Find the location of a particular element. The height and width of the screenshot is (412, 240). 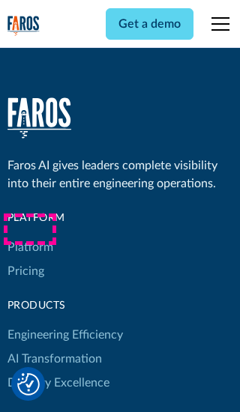

a: Delivery Excellence is located at coordinates (58, 383).